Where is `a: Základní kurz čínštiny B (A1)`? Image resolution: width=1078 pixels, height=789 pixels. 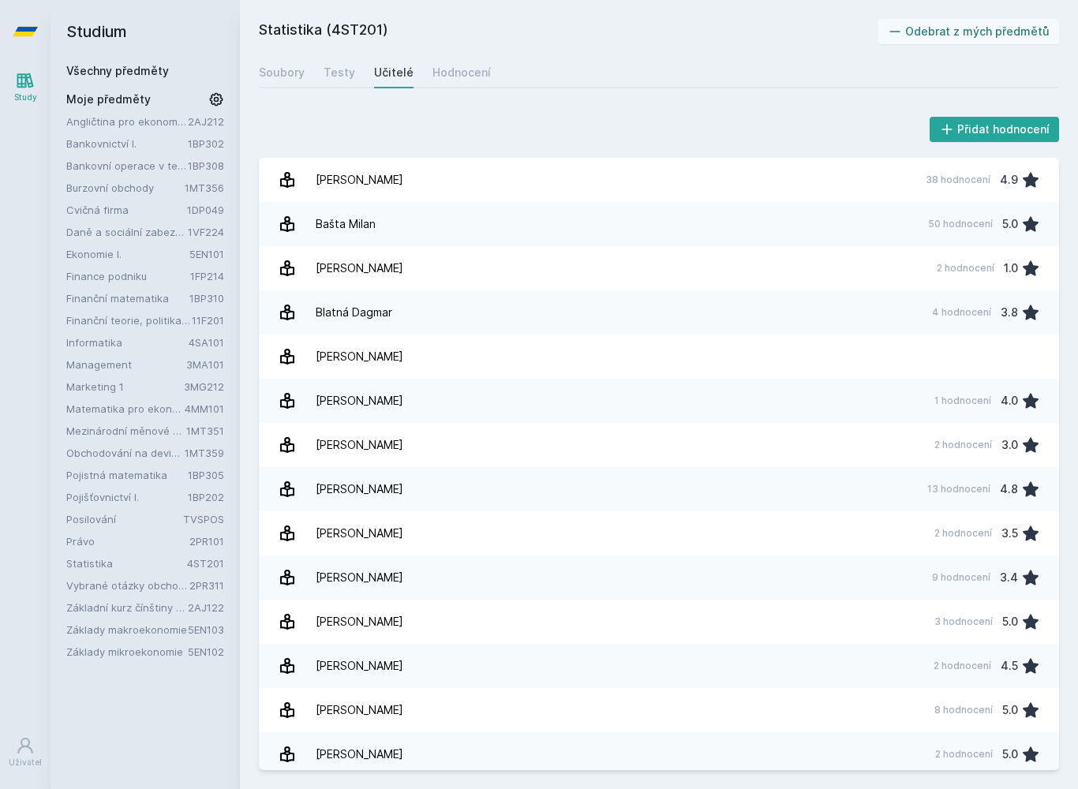
a: Základní kurz čínštiny B (A1) is located at coordinates (127, 608).